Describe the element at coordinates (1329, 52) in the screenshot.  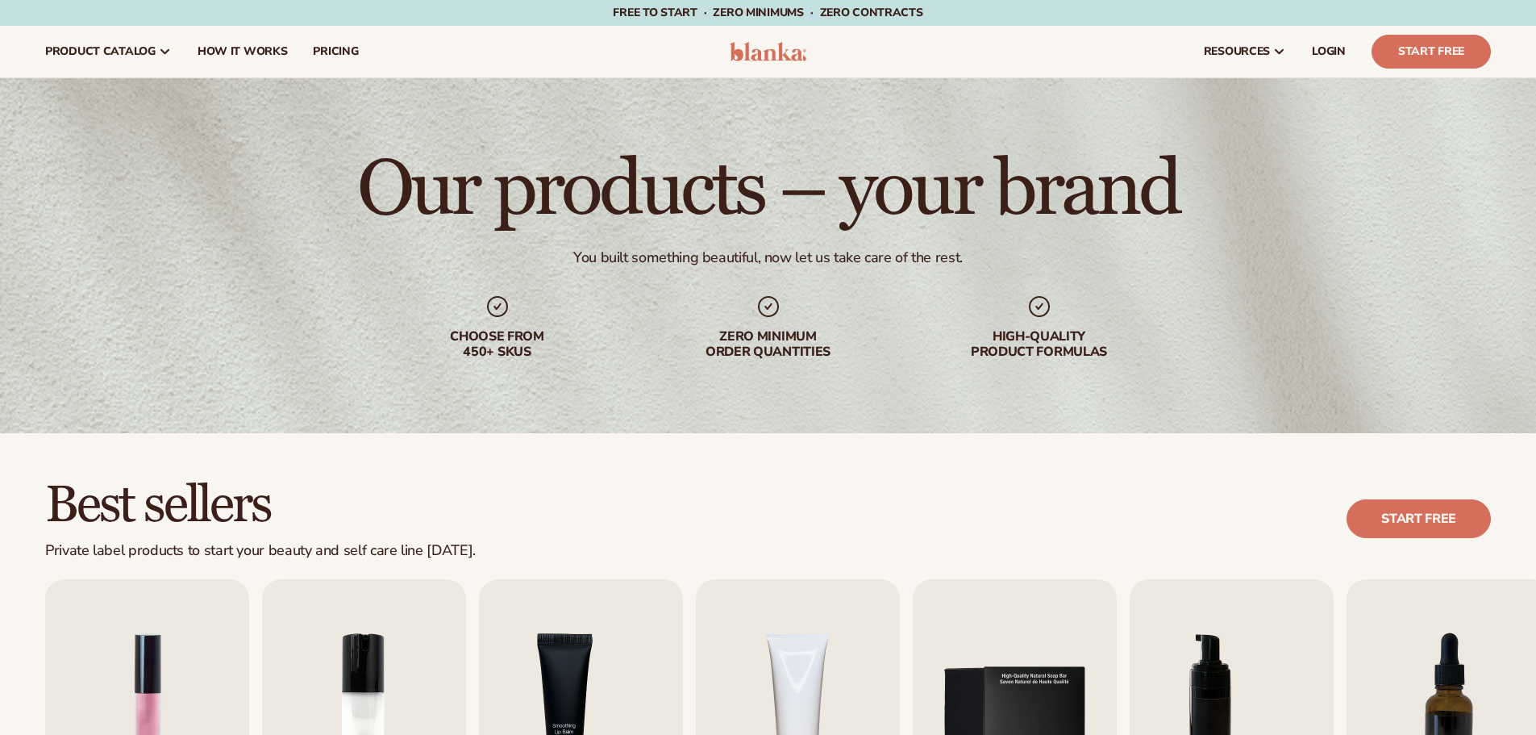
I see `a: LOGIN` at that location.